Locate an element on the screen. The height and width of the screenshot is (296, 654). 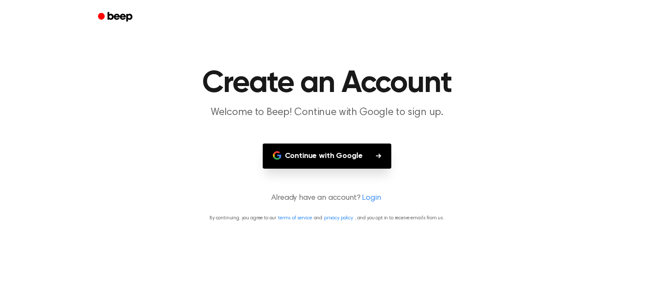
a: Login is located at coordinates (371, 198).